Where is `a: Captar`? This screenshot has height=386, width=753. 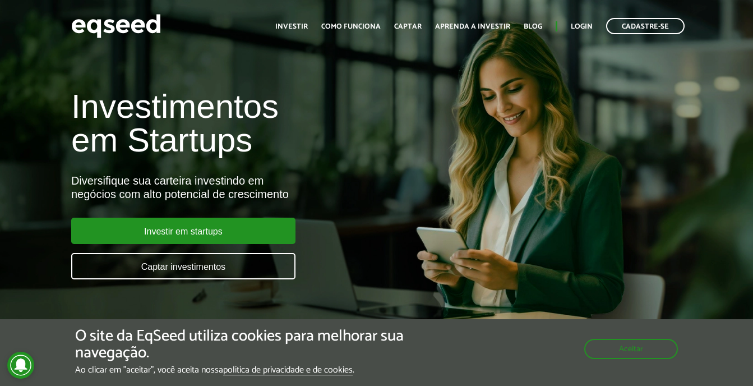 a: Captar is located at coordinates (407, 26).